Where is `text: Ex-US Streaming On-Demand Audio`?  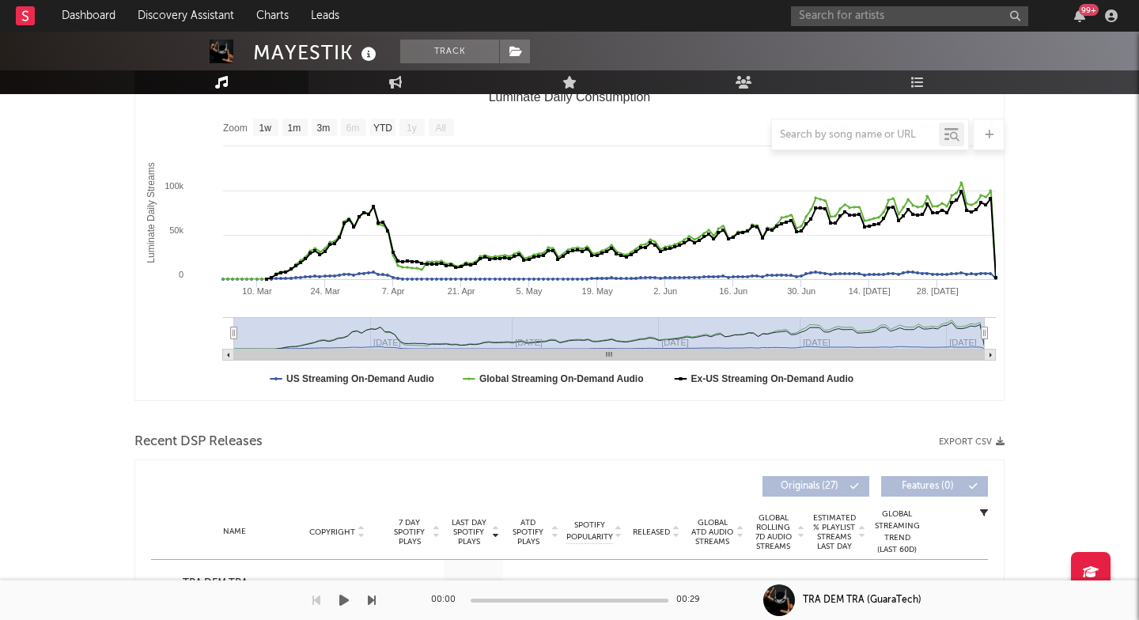 text: Ex-US Streaming On-Demand Audio is located at coordinates (773, 379).